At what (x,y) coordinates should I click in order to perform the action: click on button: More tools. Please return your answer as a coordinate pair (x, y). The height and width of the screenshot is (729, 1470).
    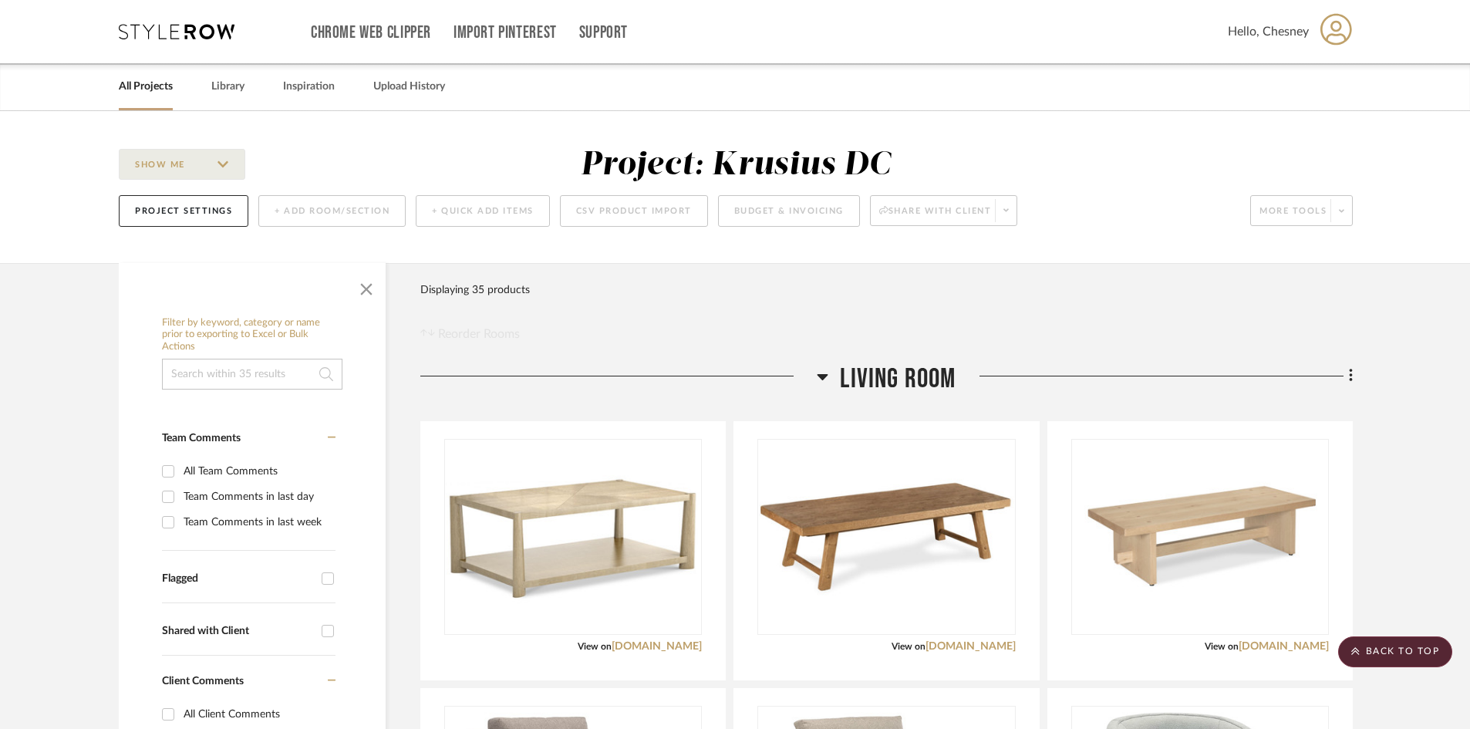
    Looking at the image, I should click on (1301, 211).